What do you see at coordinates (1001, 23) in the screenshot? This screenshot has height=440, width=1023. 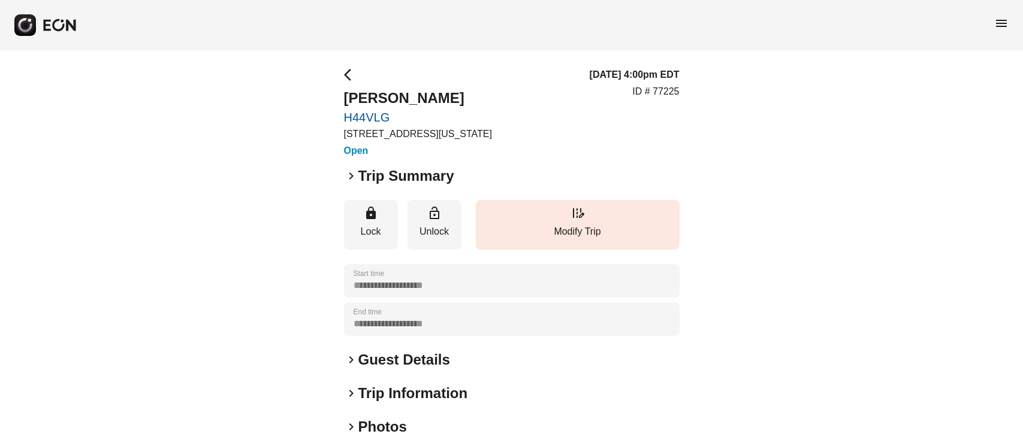 I see `span: menu` at bounding box center [1001, 23].